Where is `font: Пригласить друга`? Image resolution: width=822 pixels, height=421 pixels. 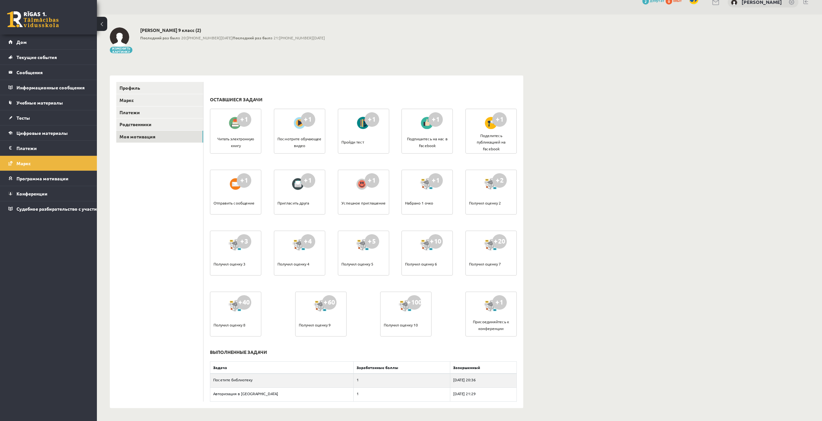
font: Пригласить друга is located at coordinates (293, 203).